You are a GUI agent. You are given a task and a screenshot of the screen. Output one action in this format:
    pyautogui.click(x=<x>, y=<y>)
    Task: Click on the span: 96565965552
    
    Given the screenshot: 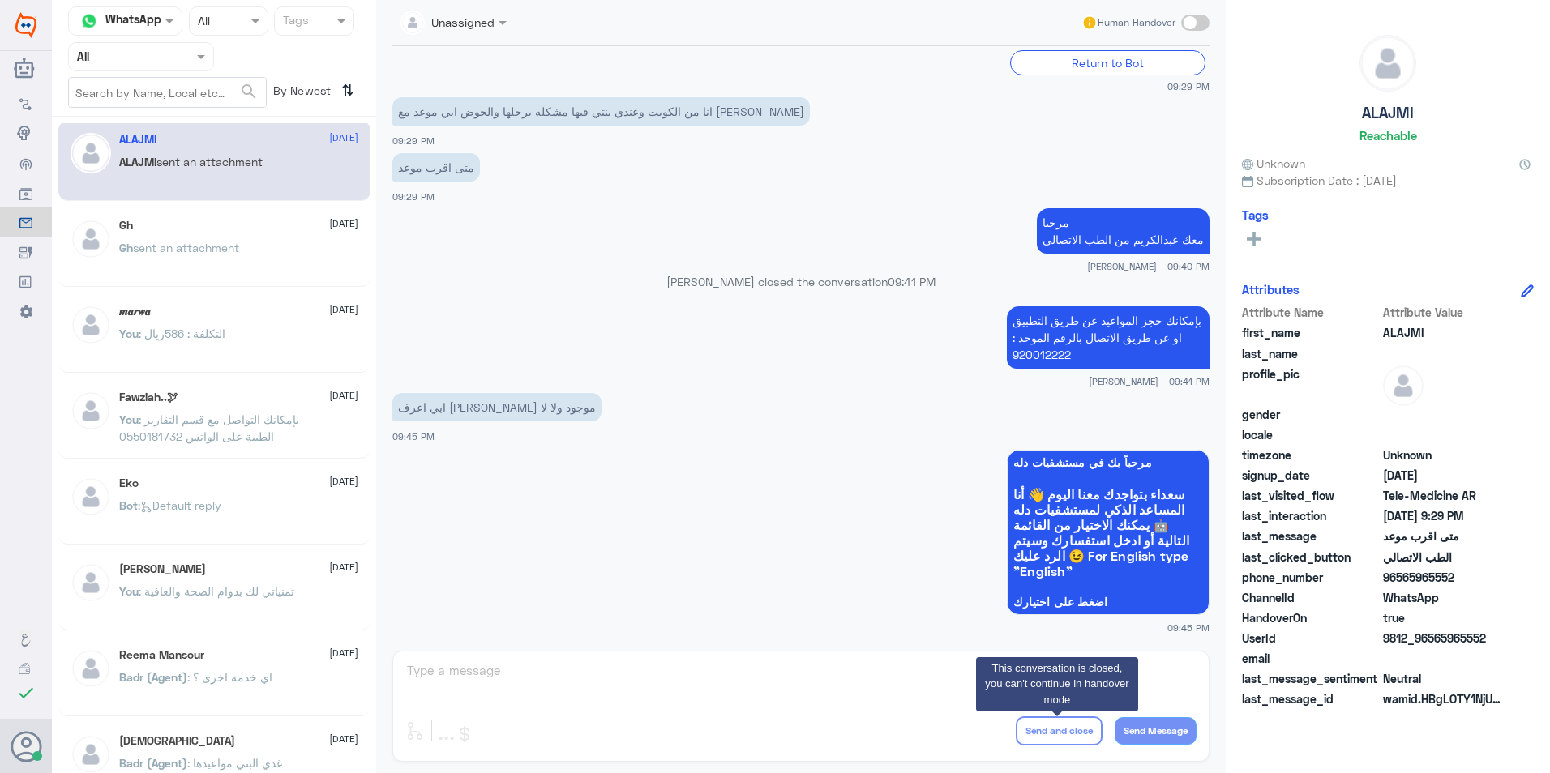 What is the action you would take?
    pyautogui.click(x=1441, y=577)
    